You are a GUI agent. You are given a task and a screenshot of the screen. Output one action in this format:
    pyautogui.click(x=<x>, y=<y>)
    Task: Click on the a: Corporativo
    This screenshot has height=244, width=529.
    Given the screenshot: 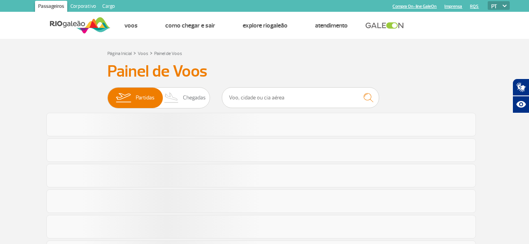 What is the action you would take?
    pyautogui.click(x=83, y=7)
    